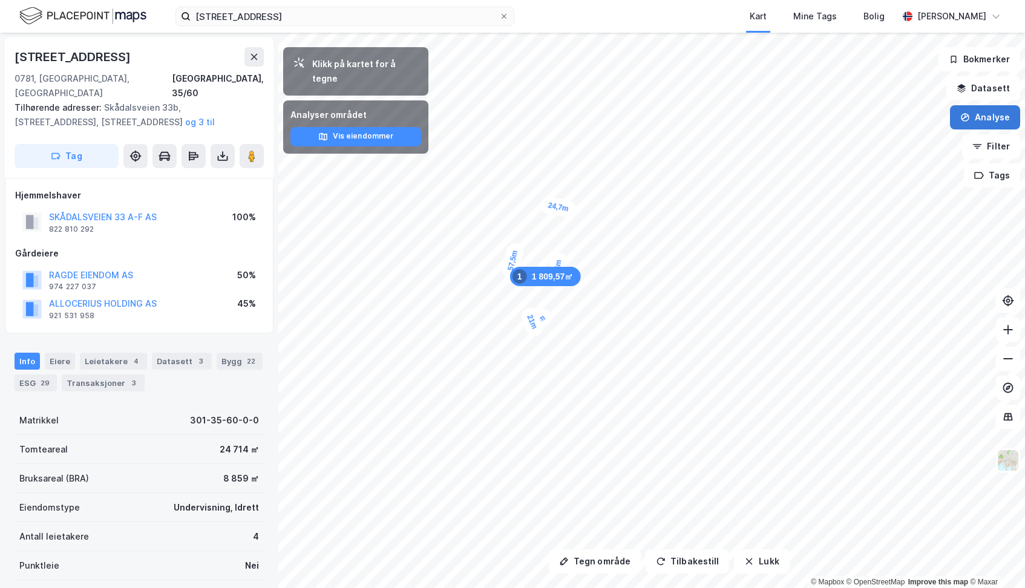 This screenshot has width=1025, height=588. Describe the element at coordinates (761, 561) in the screenshot. I see `button: Lukk` at that location.